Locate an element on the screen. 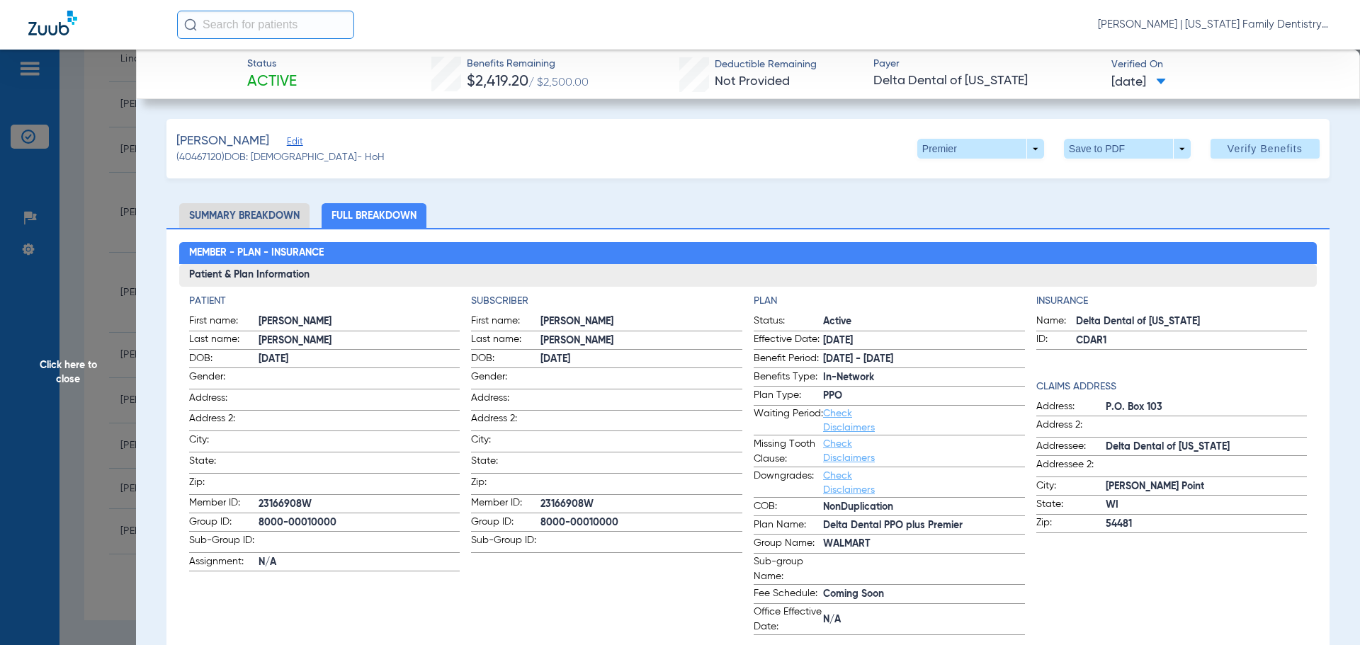 The image size is (1360, 645). span: Sub-group Name: is located at coordinates (789, 570).